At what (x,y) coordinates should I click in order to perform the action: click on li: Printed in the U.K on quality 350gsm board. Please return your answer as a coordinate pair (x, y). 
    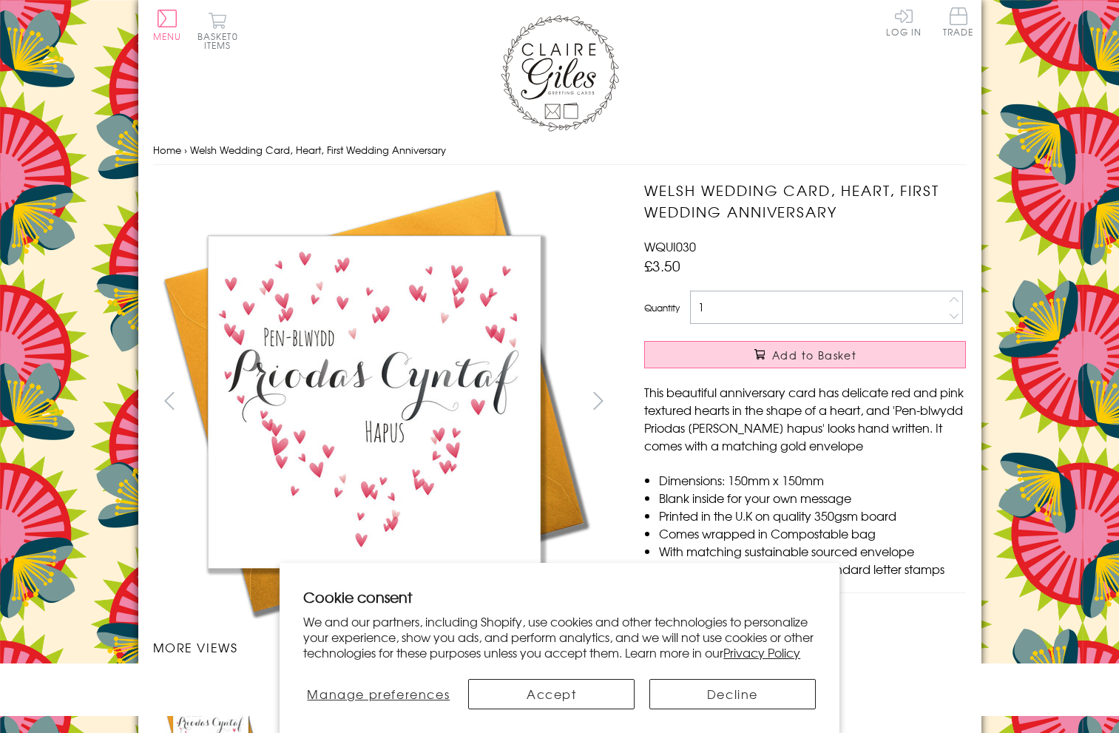
    Looking at the image, I should click on (812, 515).